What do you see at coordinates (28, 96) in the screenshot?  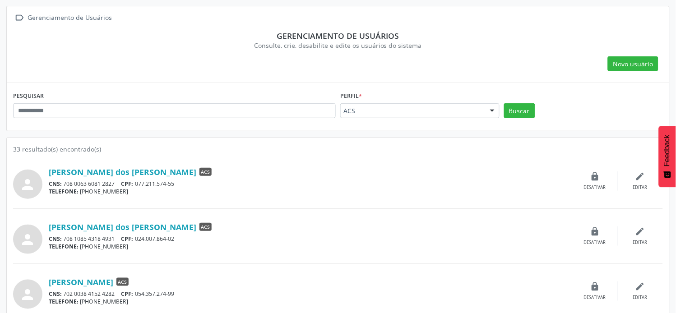 I see `label: PESQUISAR` at bounding box center [28, 96].